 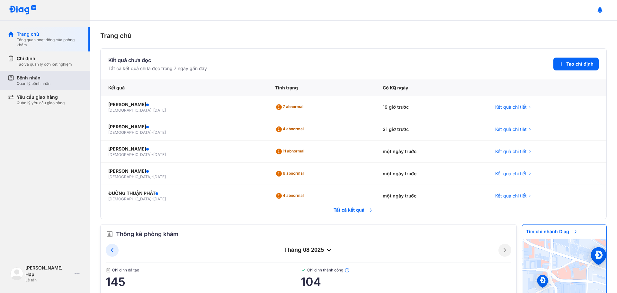 What do you see at coordinates (40, 97) in the screenshot?
I see `div: Yêu cầu giao hàng` at bounding box center [40, 97].